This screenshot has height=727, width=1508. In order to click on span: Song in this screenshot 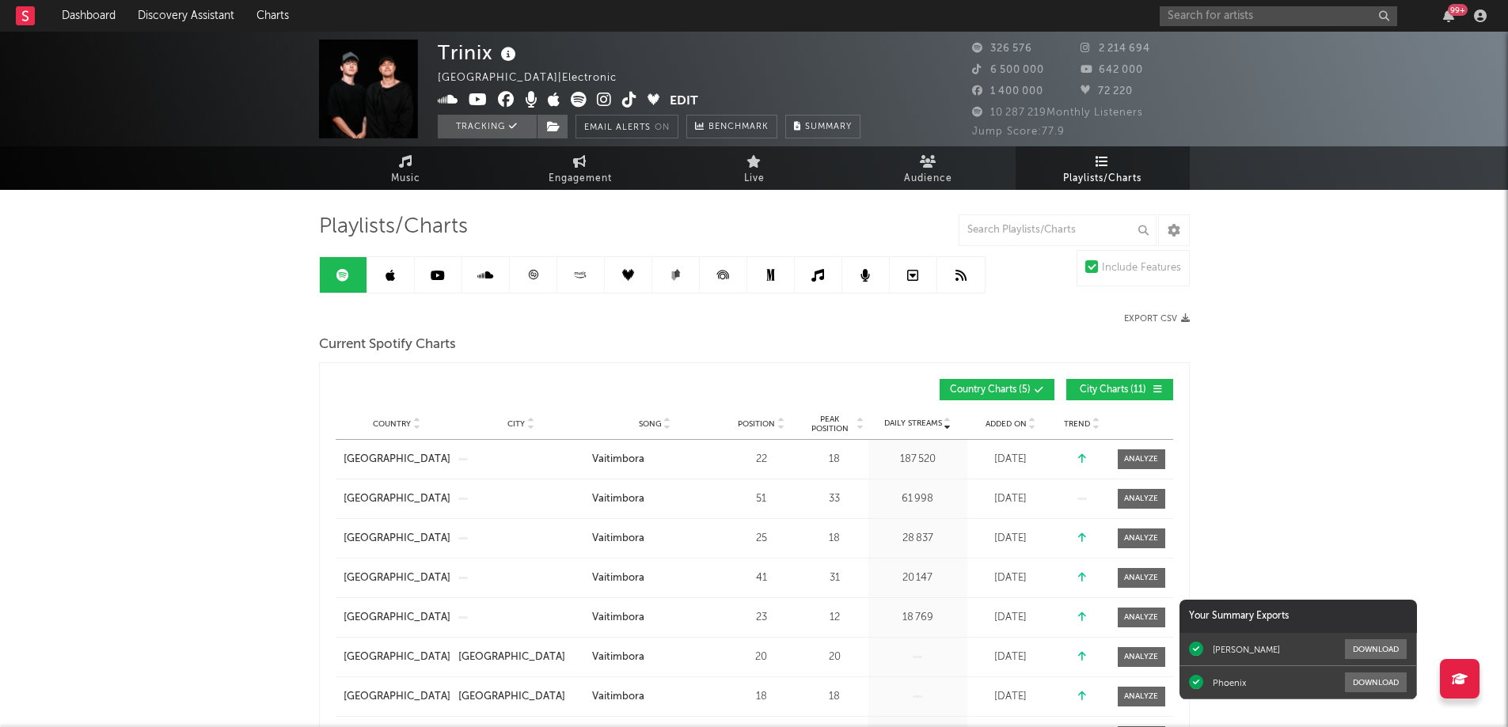, I will do `click(650, 424)`.